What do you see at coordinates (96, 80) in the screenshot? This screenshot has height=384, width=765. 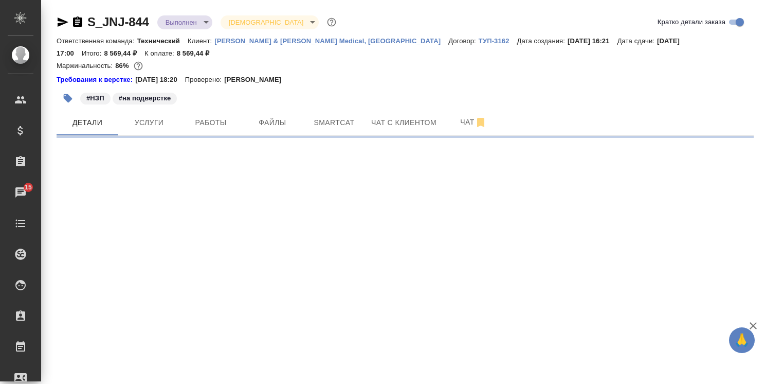 I see `div: Нажми, чтобы открыть папку с инструкцией` at bounding box center [96, 80].